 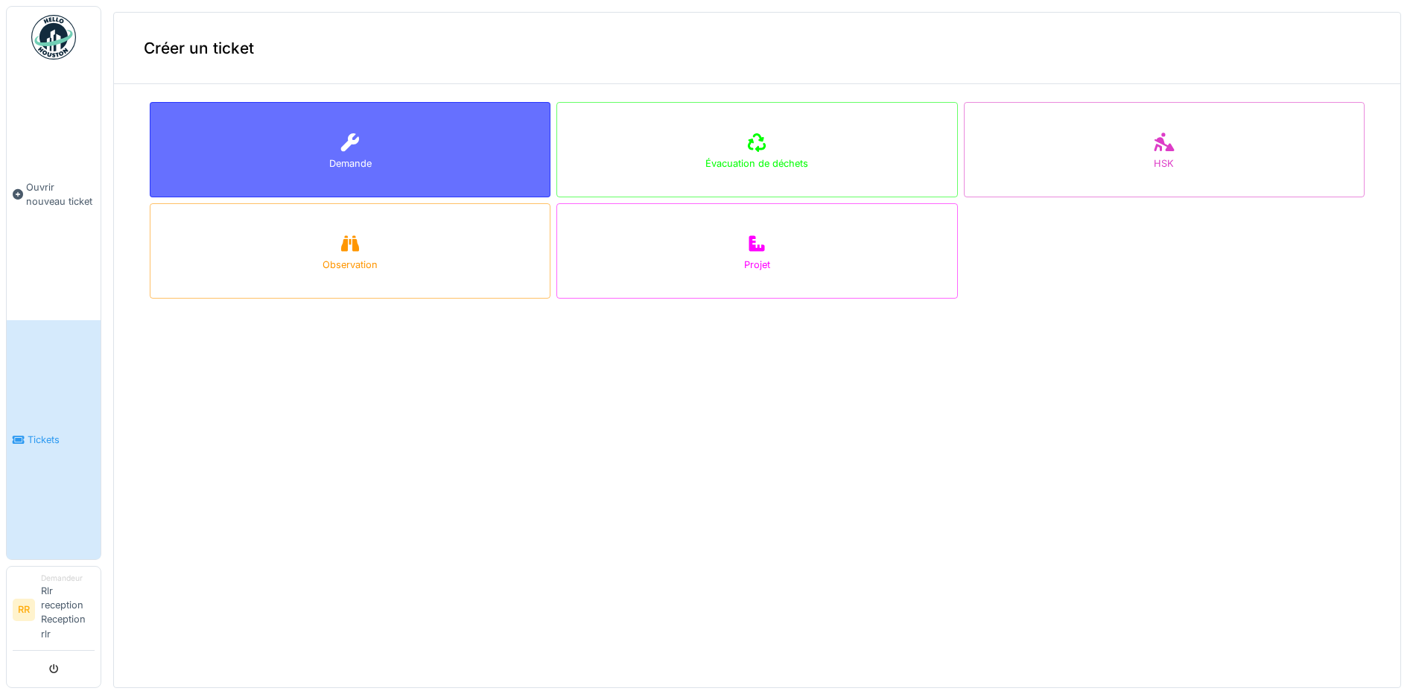 I want to click on a: Tickets, so click(x=54, y=439).